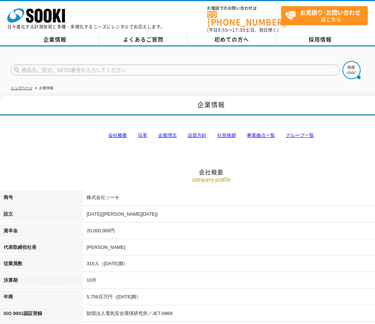 The image size is (375, 324). What do you see at coordinates (223, 30) in the screenshot?
I see `span: 8:50` at bounding box center [223, 30].